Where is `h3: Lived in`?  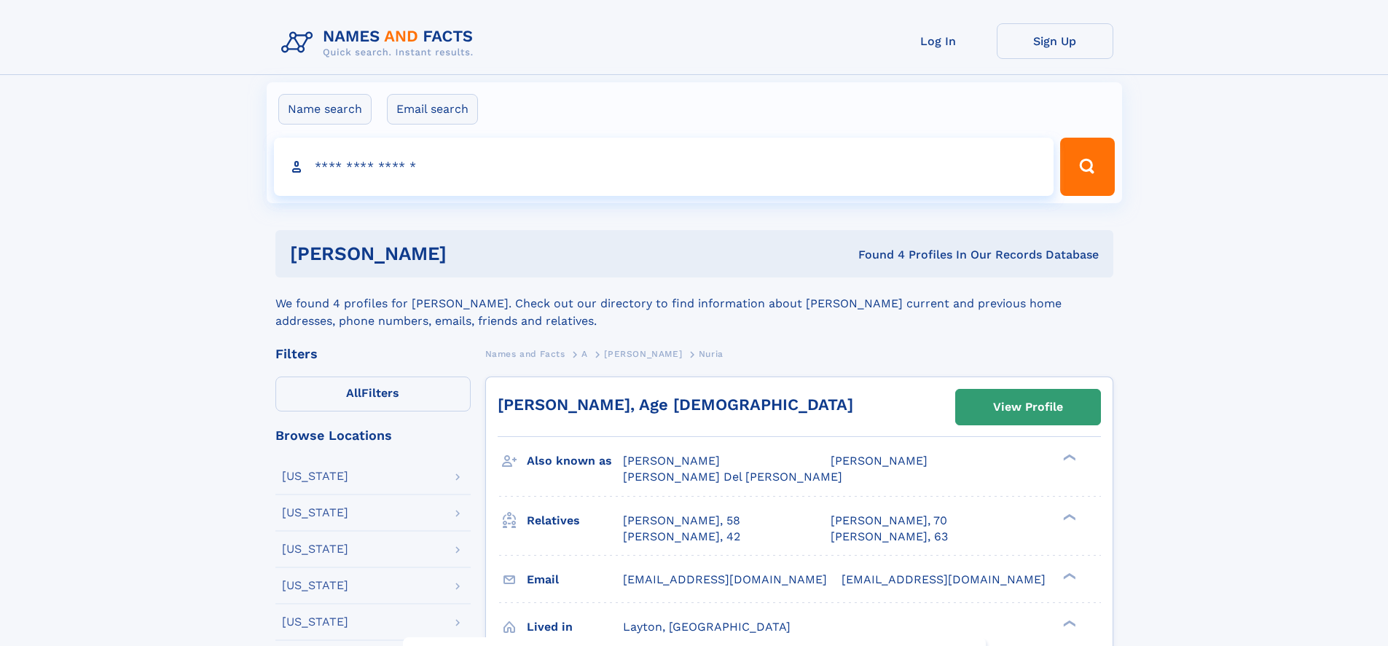
h3: Lived in is located at coordinates (575, 627).